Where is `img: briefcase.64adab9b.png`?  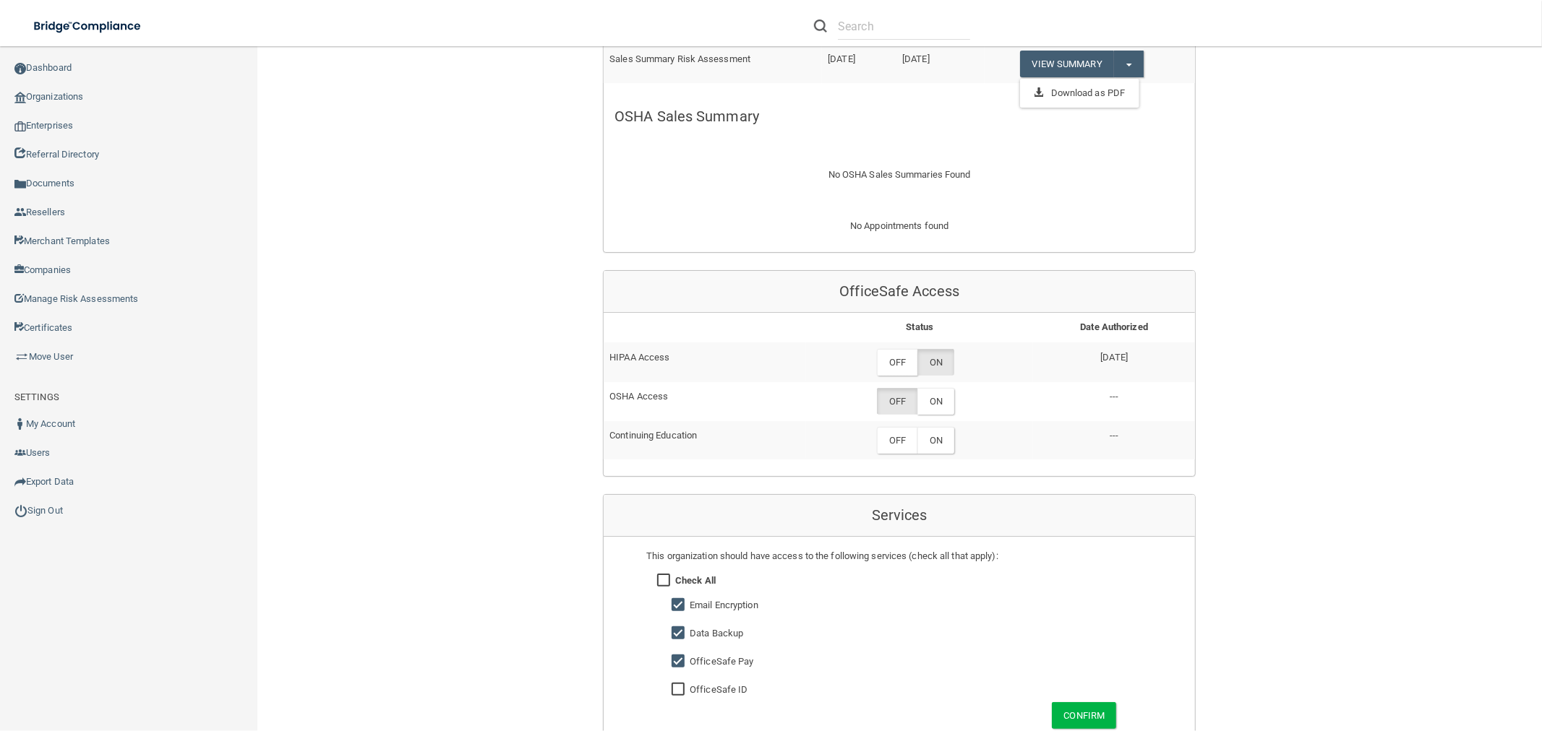 img: briefcase.64adab9b.png is located at coordinates (22, 357).